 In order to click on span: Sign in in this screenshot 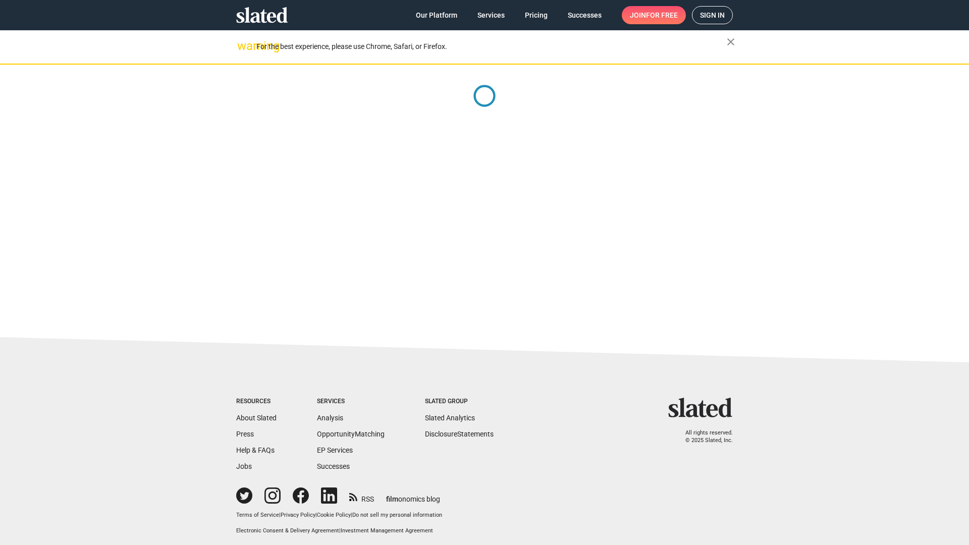, I will do `click(712, 15)`.